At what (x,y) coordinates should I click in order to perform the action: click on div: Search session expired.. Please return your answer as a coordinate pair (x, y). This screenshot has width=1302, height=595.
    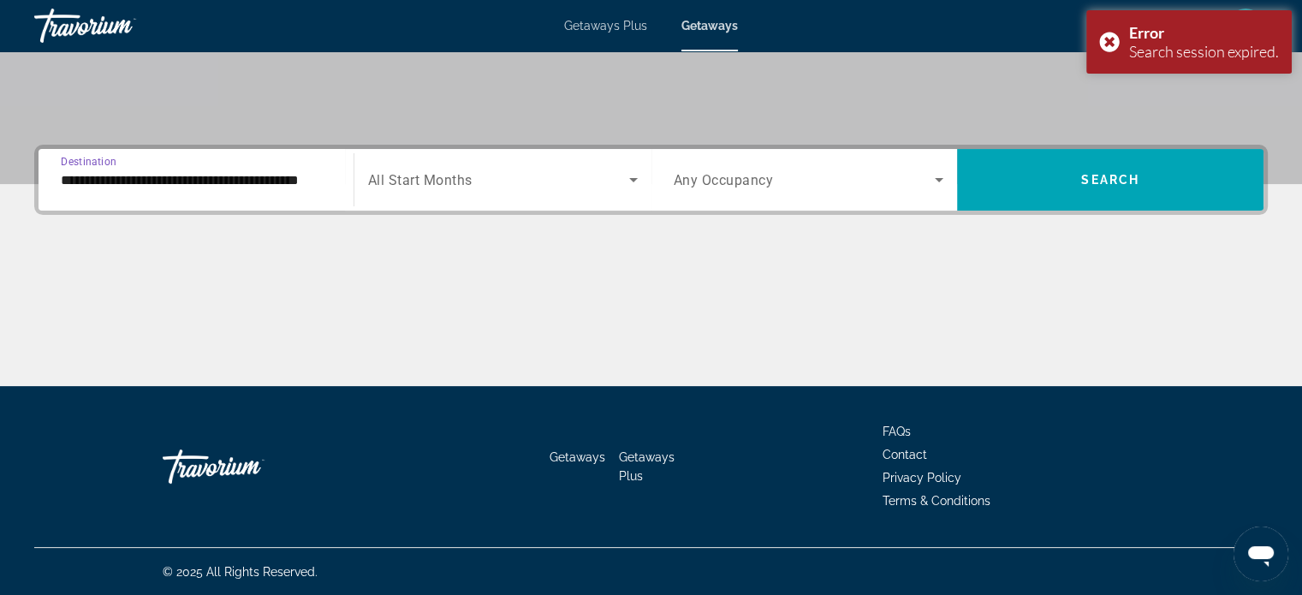
    Looking at the image, I should click on (1203, 51).